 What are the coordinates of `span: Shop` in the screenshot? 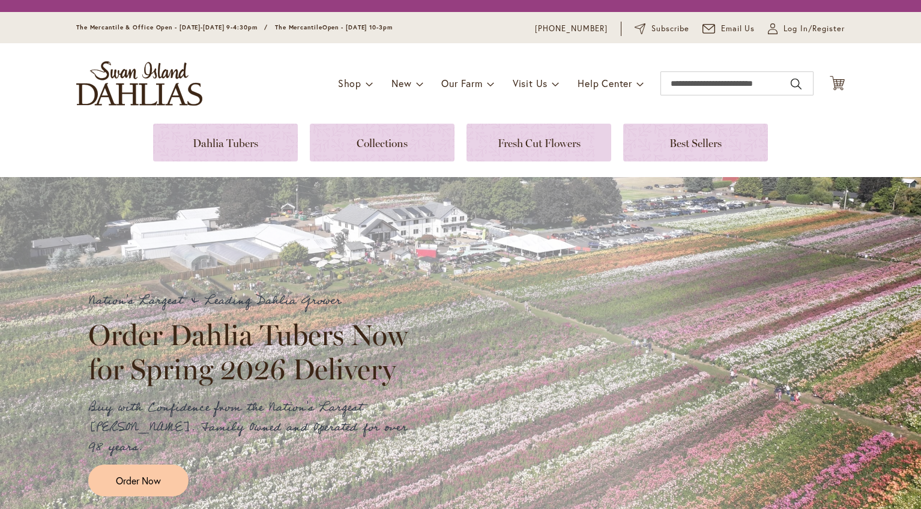 It's located at (349, 83).